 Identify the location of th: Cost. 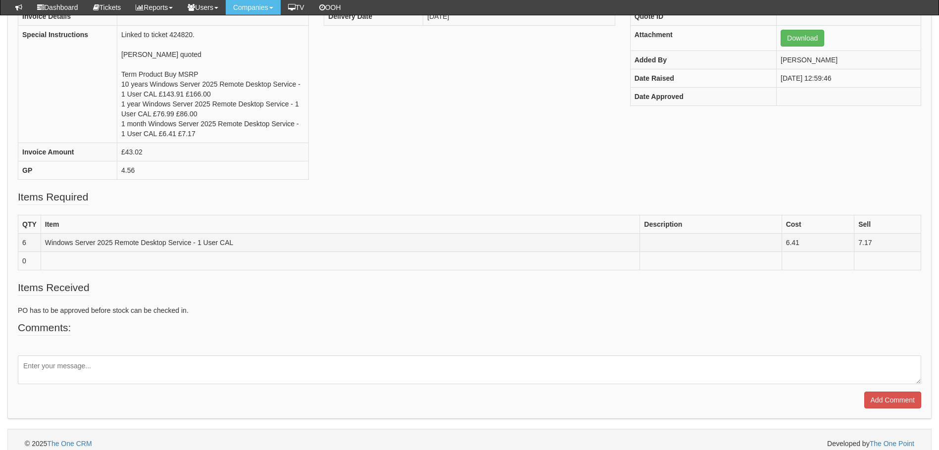
(817, 224).